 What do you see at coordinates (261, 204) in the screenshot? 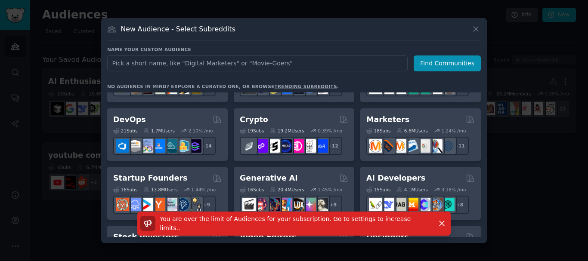
I see `img: dalle2` at bounding box center [261, 204].